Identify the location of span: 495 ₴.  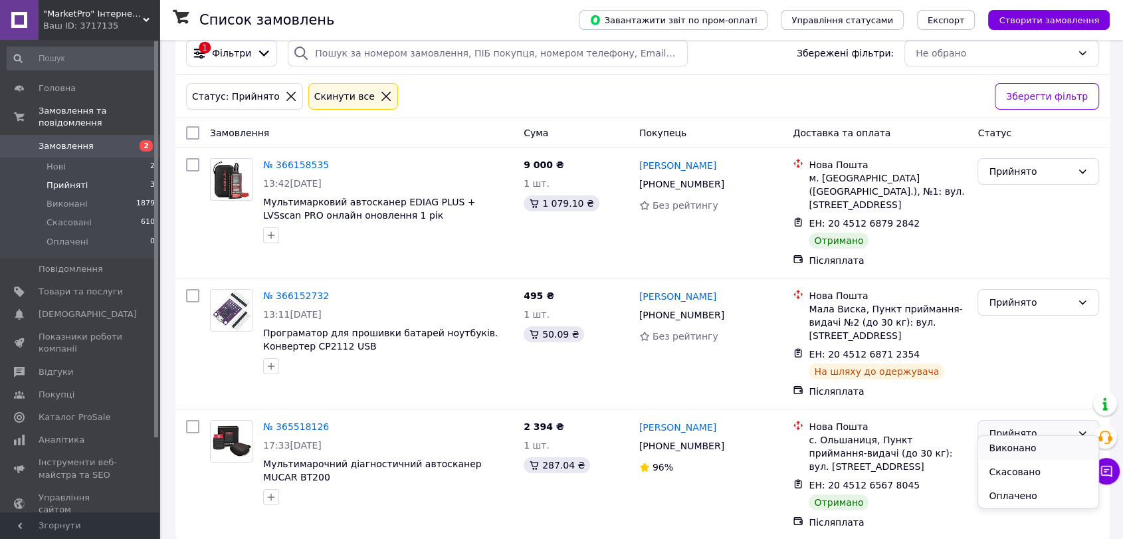
(539, 296).